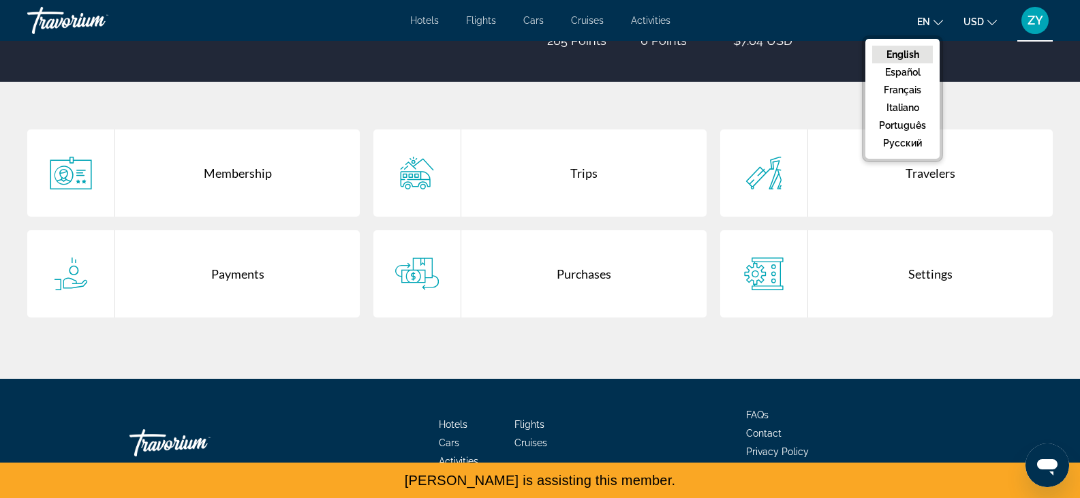 The width and height of the screenshot is (1080, 498). Describe the element at coordinates (902, 55) in the screenshot. I see `button: English` at that location.